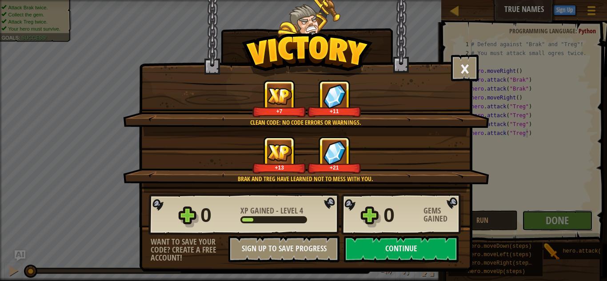 This screenshot has height=281, width=607. What do you see at coordinates (301, 210) in the screenshot?
I see `span: 4` at bounding box center [301, 210].